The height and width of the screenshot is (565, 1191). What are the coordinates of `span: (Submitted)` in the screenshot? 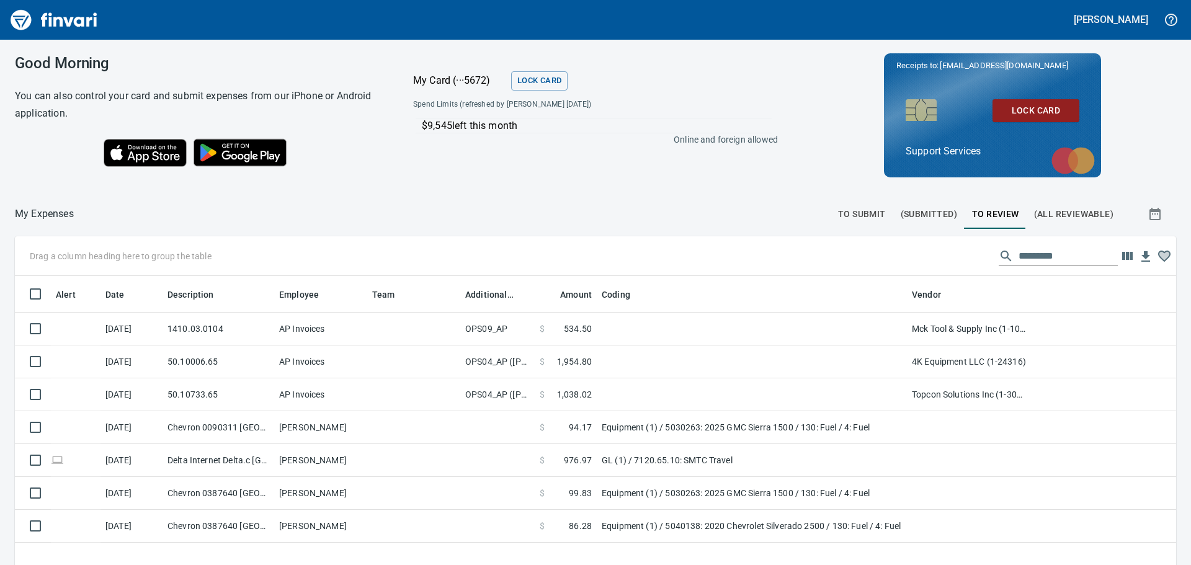 It's located at (929, 214).